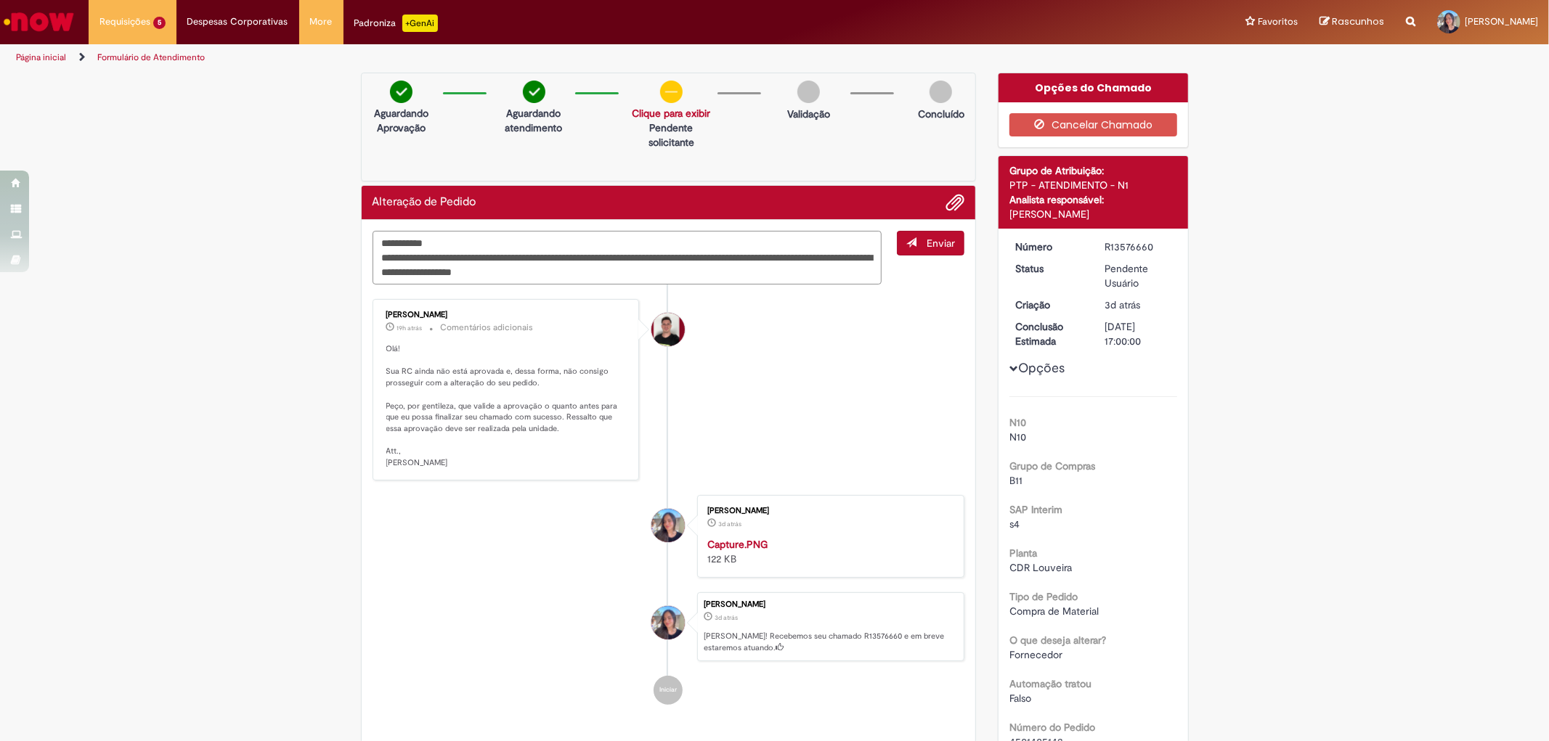 The image size is (1549, 741). What do you see at coordinates (940, 243) in the screenshot?
I see `span: Enviar` at bounding box center [940, 243].